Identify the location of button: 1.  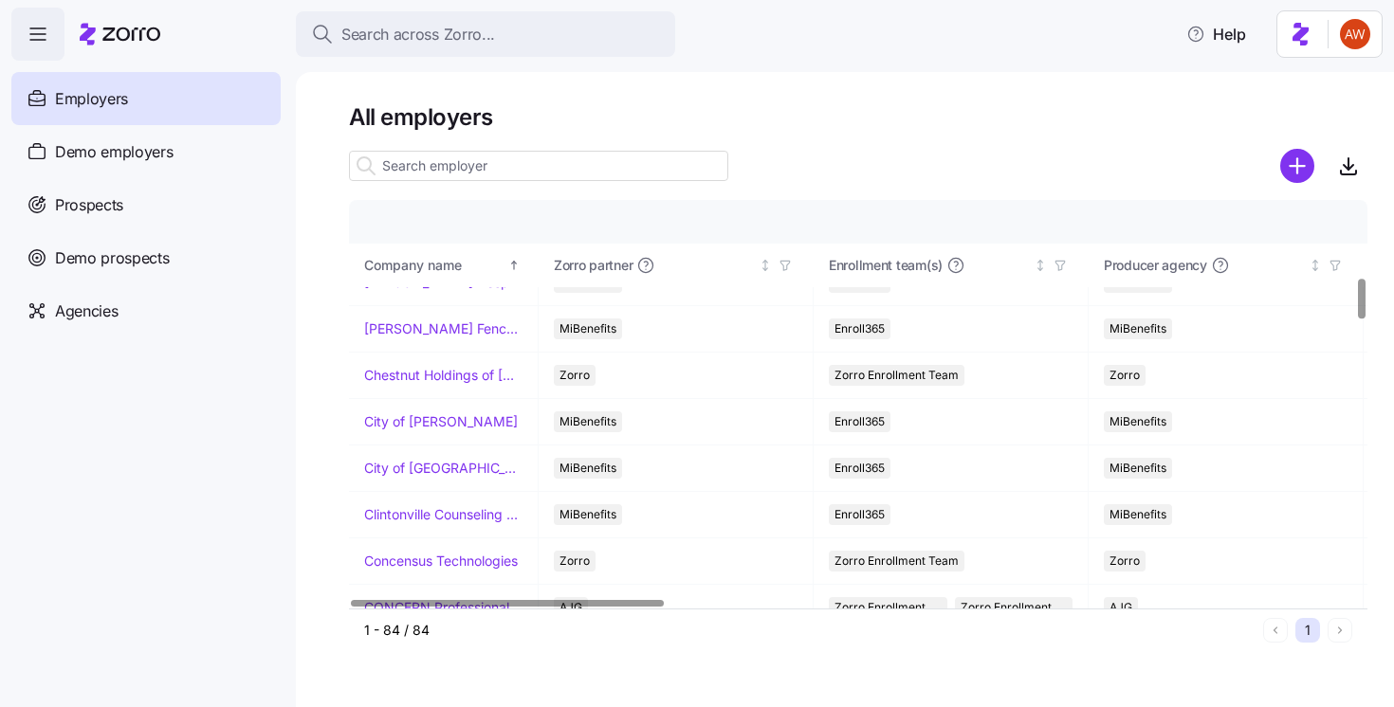
(1308, 631).